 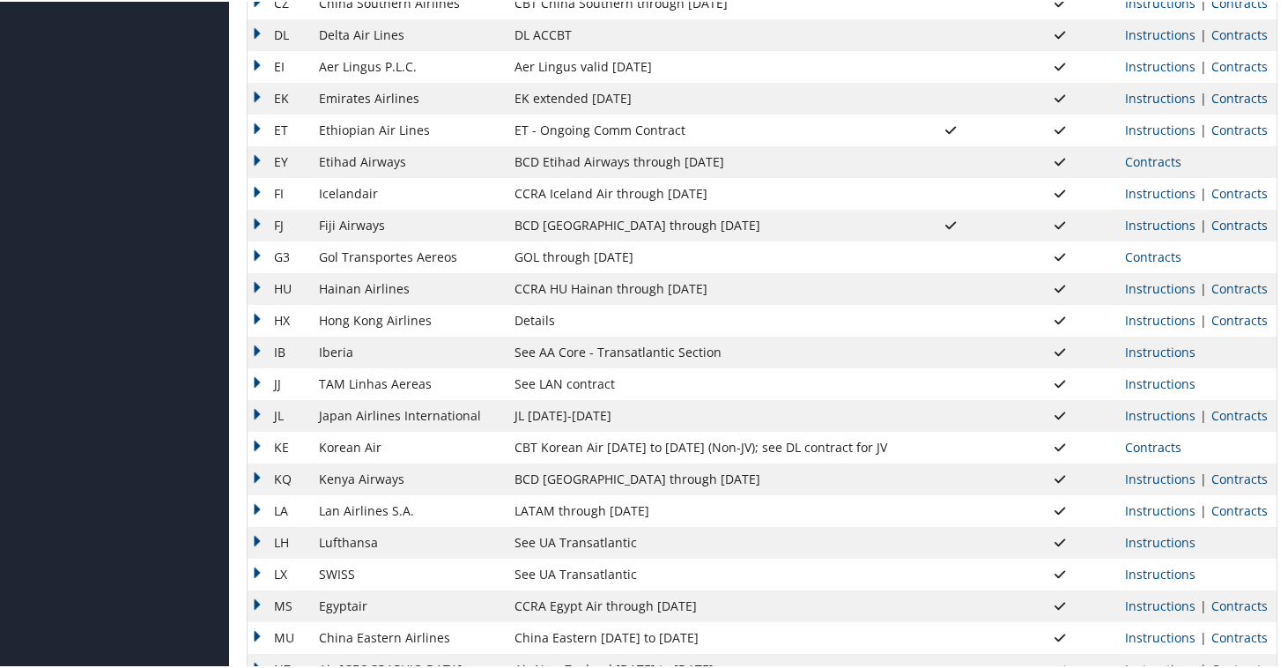 I want to click on td: Lufthansa, so click(x=408, y=541).